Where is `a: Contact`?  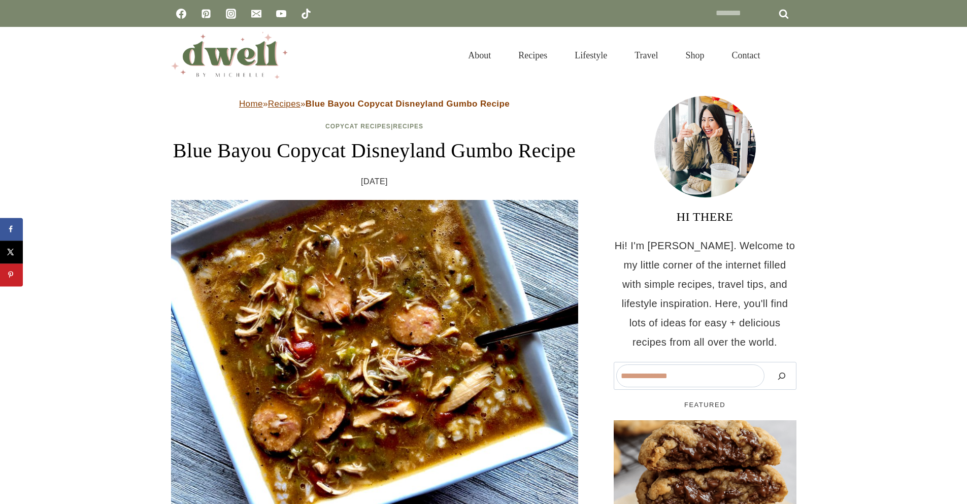
a: Contact is located at coordinates (746, 55).